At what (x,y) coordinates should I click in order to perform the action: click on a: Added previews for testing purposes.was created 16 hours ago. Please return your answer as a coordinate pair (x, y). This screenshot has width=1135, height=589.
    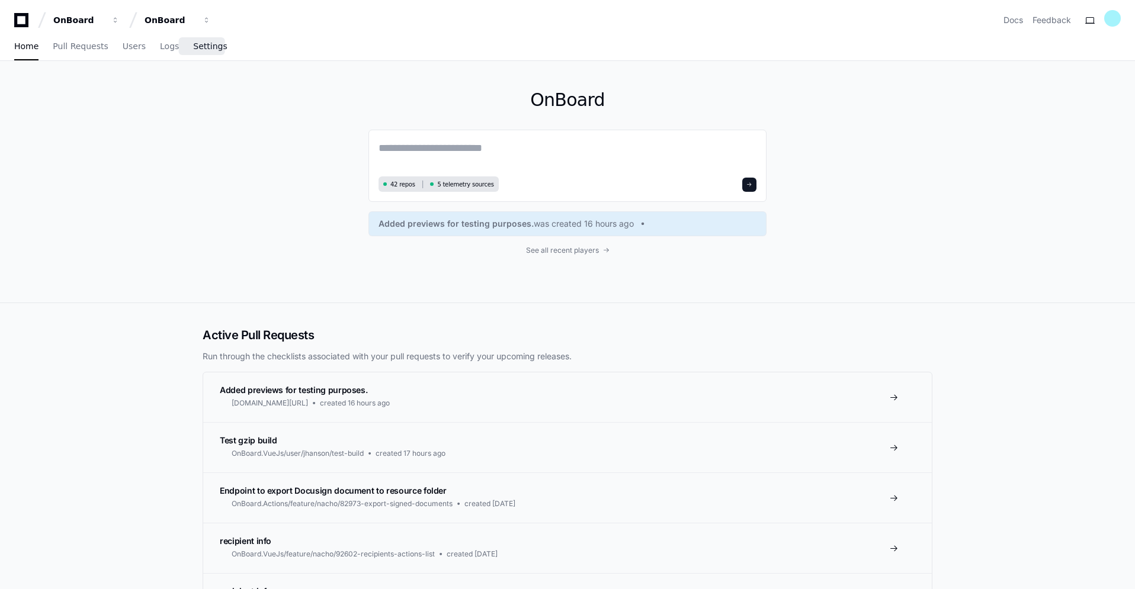
    Looking at the image, I should click on (567, 224).